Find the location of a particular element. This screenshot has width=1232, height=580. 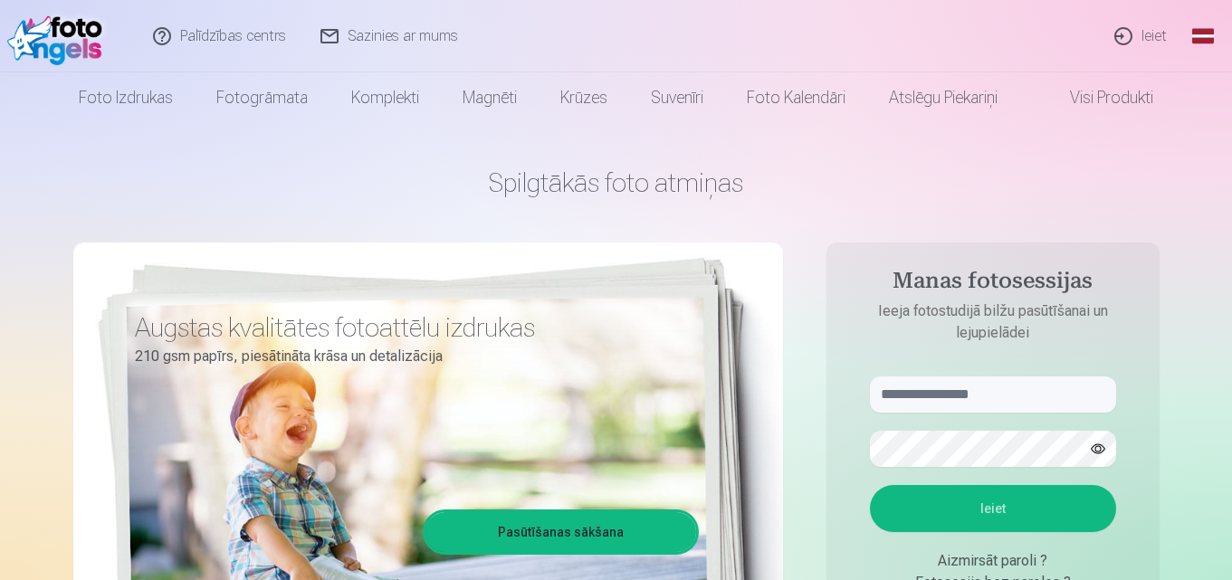

img: /fa1 is located at coordinates (59, 36).